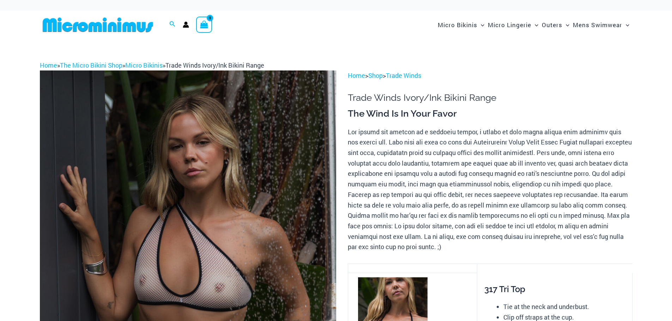 The image size is (672, 321). I want to click on h1: Trade Winds Ivory/Ink Bikini Range, so click(490, 98).